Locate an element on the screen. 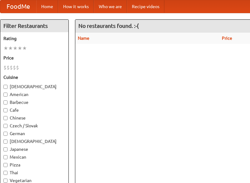 This screenshot has height=183, width=250. label: Mexican is located at coordinates (34, 157).